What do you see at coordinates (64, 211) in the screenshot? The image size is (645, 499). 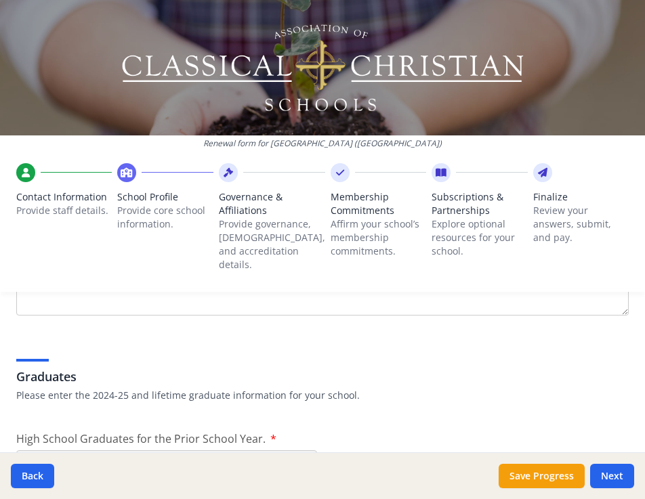 I see `p: Provide staff details.` at bounding box center [64, 211].